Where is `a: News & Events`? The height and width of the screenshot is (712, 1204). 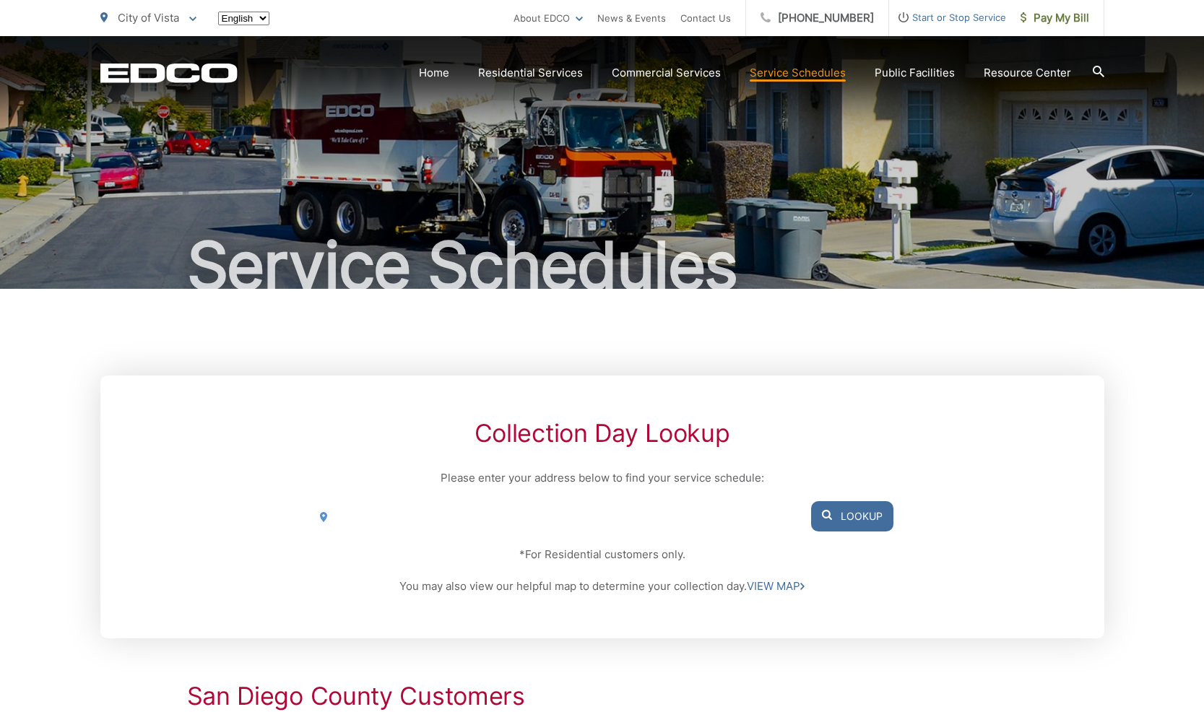 a: News & Events is located at coordinates (631, 18).